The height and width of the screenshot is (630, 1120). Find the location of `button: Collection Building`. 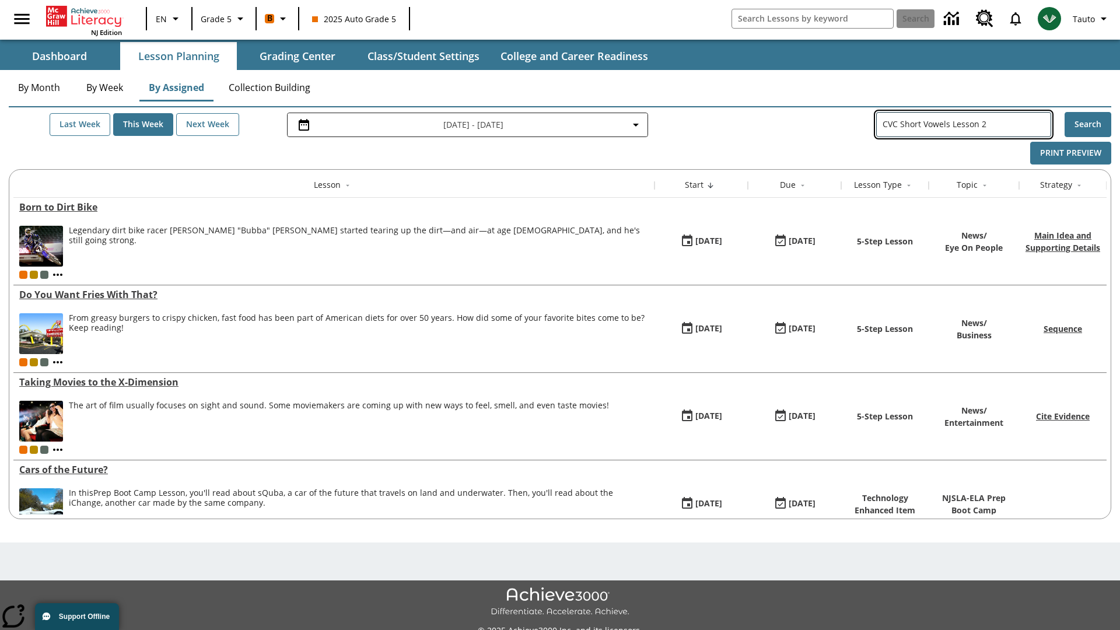

button: Collection Building is located at coordinates (269, 87).